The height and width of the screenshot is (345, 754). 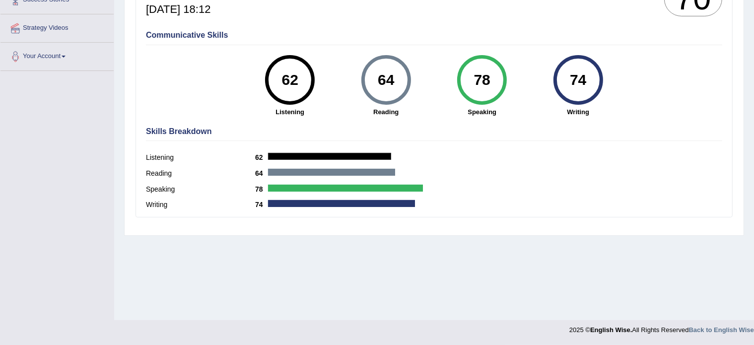 I want to click on div: 2025 © All Rights Reserved, so click(x=661, y=327).